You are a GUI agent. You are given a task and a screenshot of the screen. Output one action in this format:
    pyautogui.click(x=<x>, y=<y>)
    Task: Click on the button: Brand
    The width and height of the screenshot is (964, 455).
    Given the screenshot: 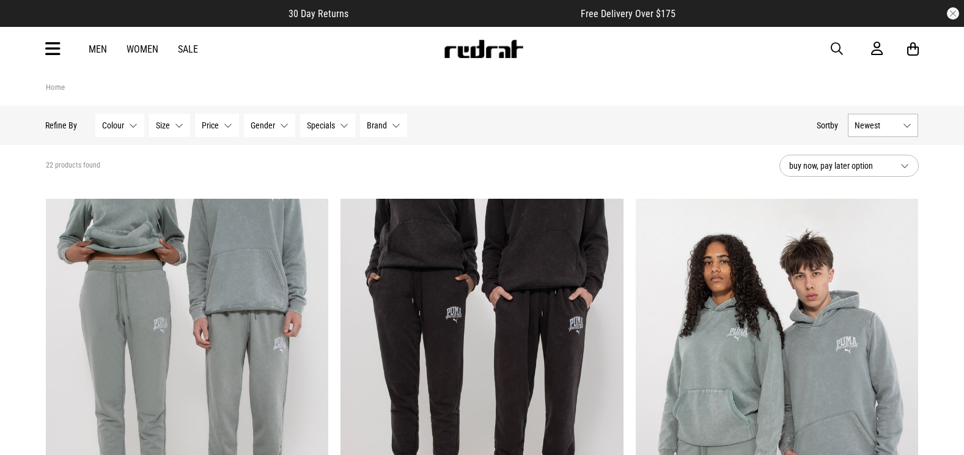 What is the action you would take?
    pyautogui.click(x=384, y=125)
    